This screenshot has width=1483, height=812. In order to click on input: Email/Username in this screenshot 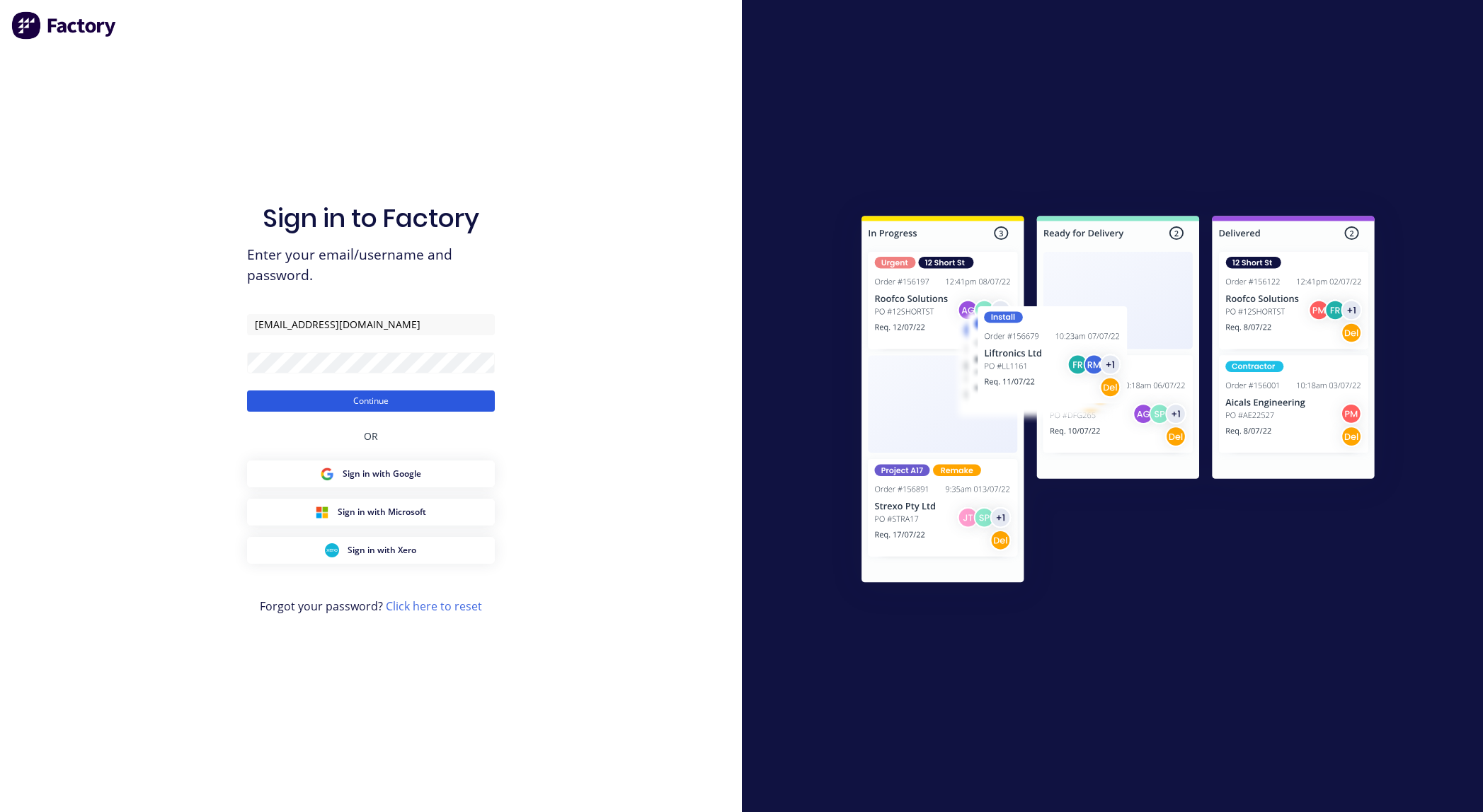, I will do `click(371, 325)`.